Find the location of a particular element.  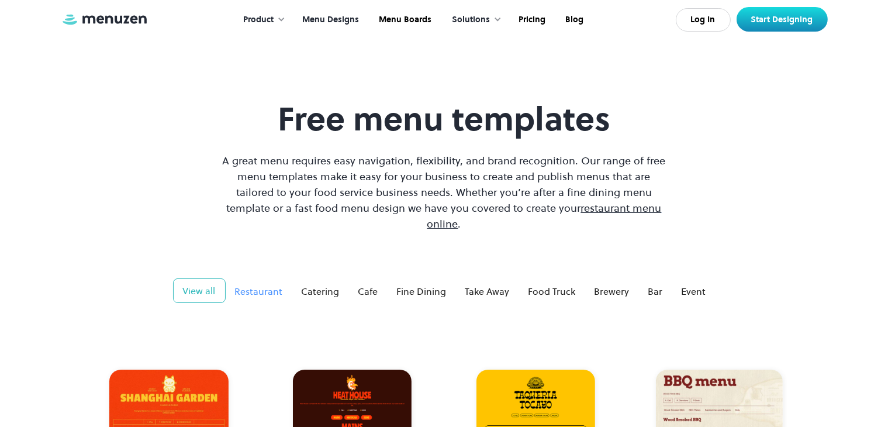

h1: Free menu templates is located at coordinates (444, 119).